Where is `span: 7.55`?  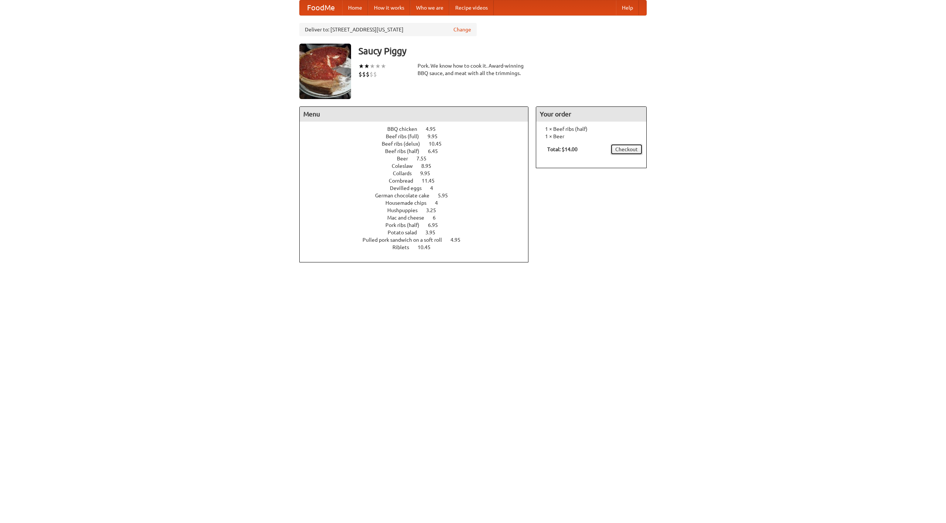 span: 7.55 is located at coordinates (425, 159).